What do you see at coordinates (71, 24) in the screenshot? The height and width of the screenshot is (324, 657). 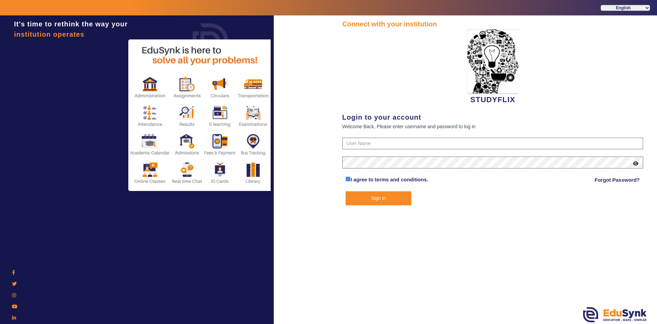 I see `span: It's time to rethink the way your` at bounding box center [71, 24].